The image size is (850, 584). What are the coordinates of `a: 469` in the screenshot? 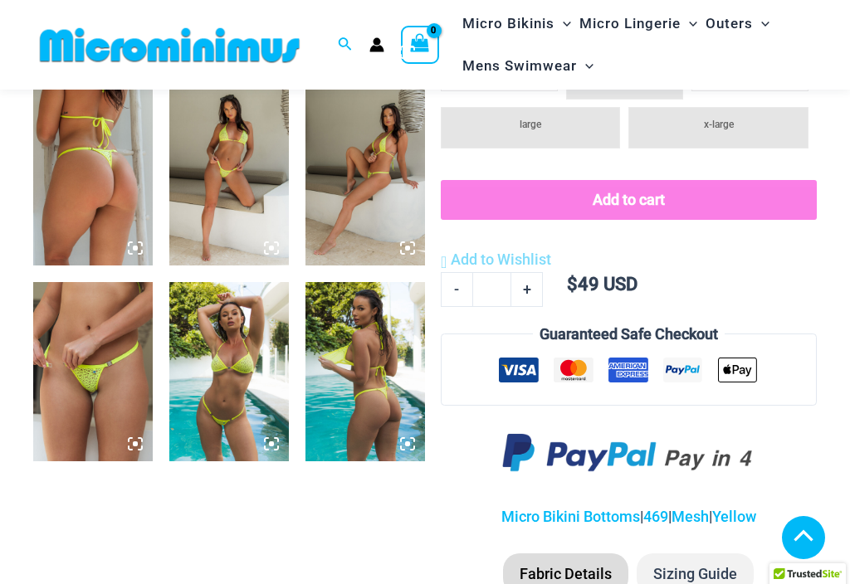 It's located at (656, 516).